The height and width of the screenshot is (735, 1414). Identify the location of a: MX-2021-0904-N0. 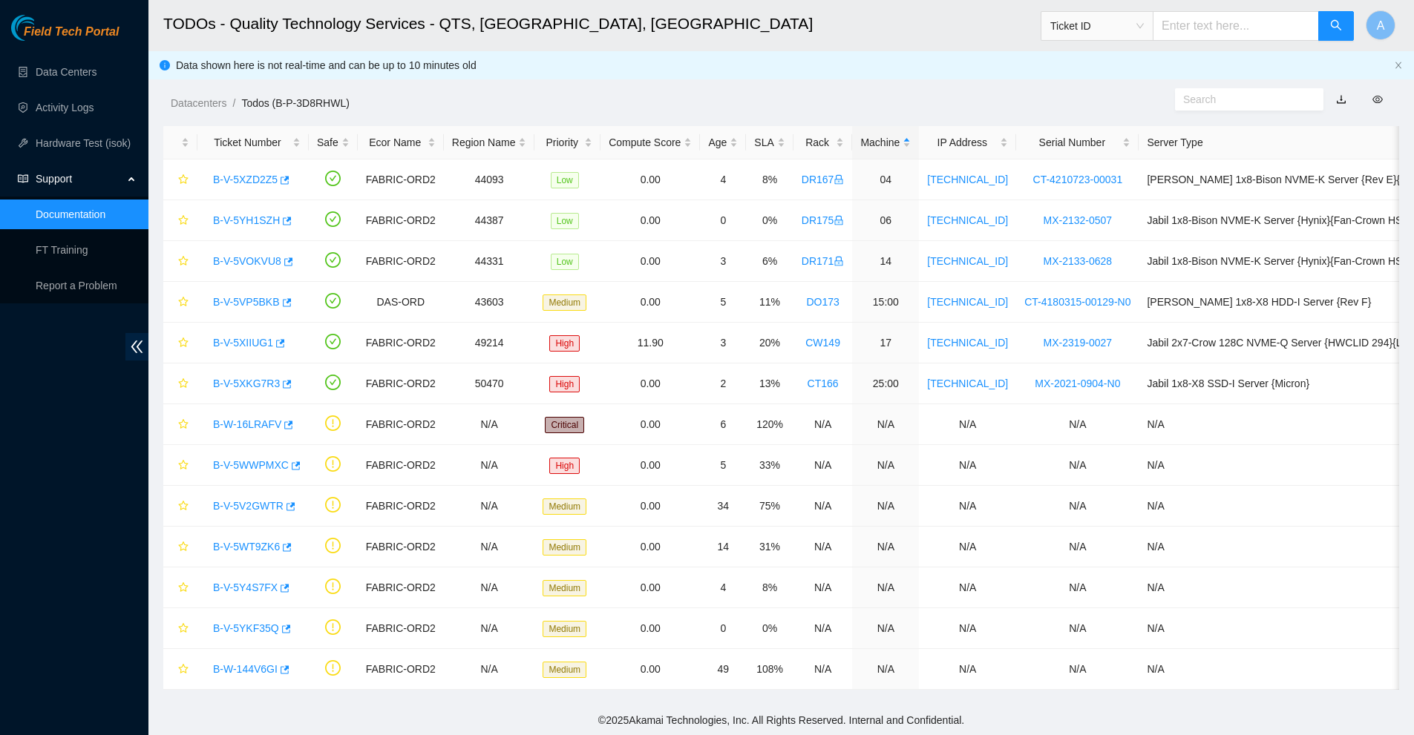
(1077, 384).